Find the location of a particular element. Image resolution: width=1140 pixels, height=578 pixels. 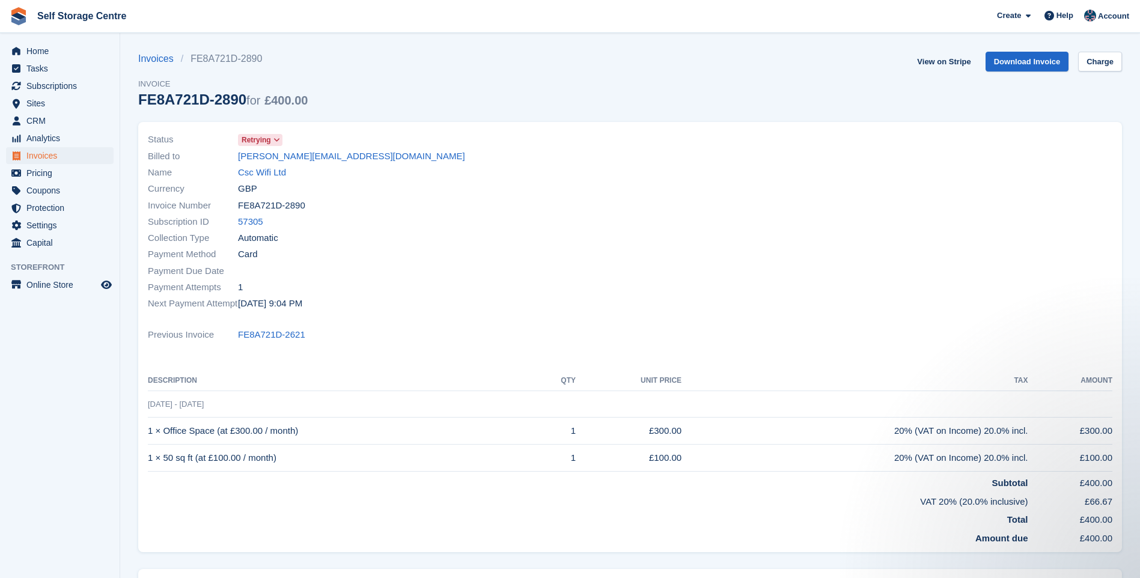

span: Payment Due Date is located at coordinates (193, 271).